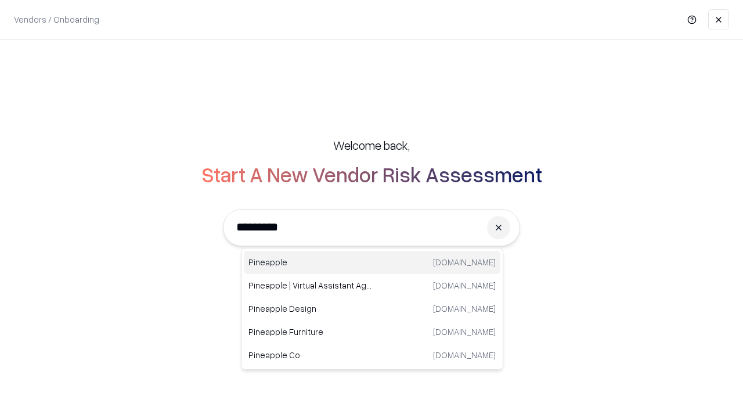  I want to click on div: Suggestions, so click(372, 309).